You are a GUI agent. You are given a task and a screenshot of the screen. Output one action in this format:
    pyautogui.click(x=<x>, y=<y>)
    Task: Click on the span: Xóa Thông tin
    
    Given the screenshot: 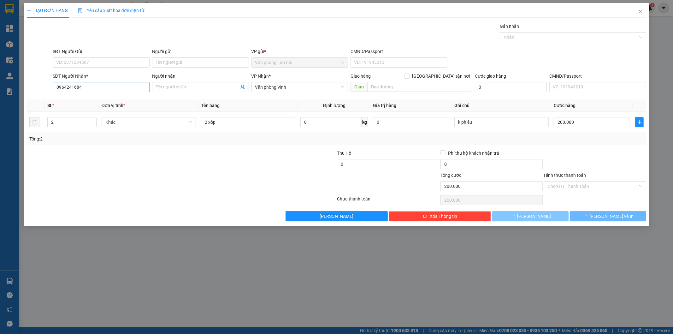 What is the action you would take?
    pyautogui.click(x=443, y=216)
    